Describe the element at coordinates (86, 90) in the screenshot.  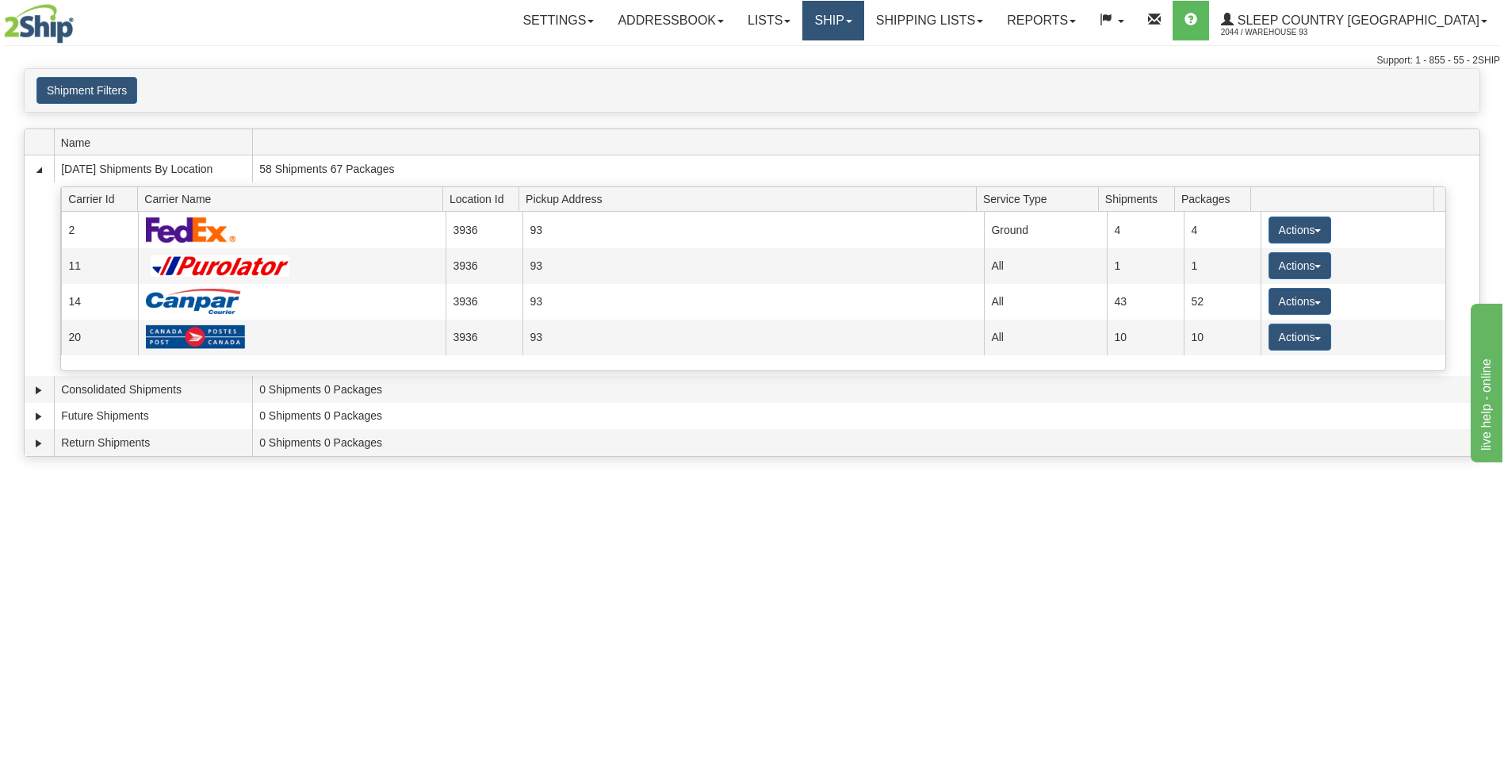
I see `button: Shipment Filters` at that location.